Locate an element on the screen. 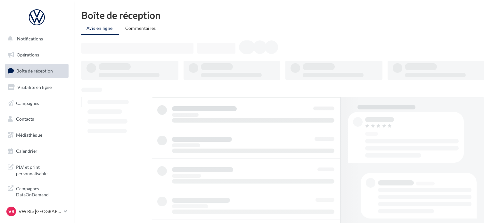 Image resolution: width=492 pixels, height=223 pixels. span: Médiathèque is located at coordinates (29, 135).